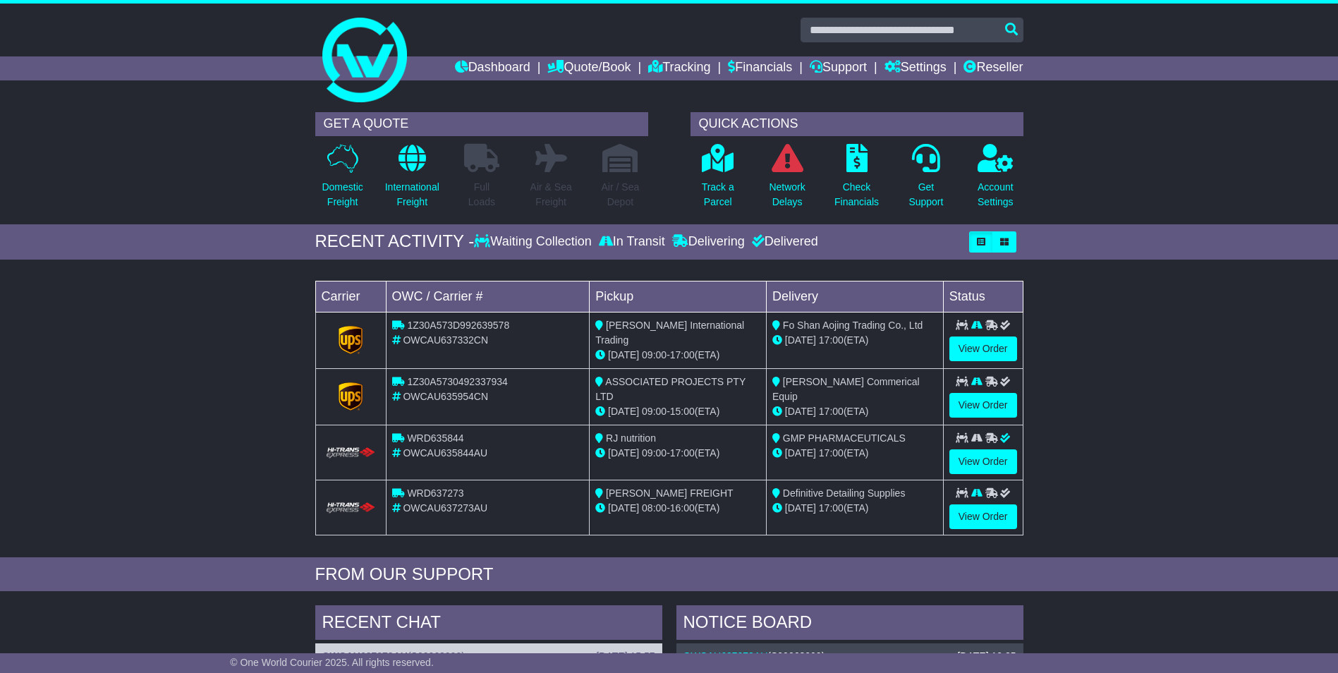 Image resolution: width=1338 pixels, height=673 pixels. What do you see at coordinates (492, 68) in the screenshot?
I see `a: Dashboard` at bounding box center [492, 68].